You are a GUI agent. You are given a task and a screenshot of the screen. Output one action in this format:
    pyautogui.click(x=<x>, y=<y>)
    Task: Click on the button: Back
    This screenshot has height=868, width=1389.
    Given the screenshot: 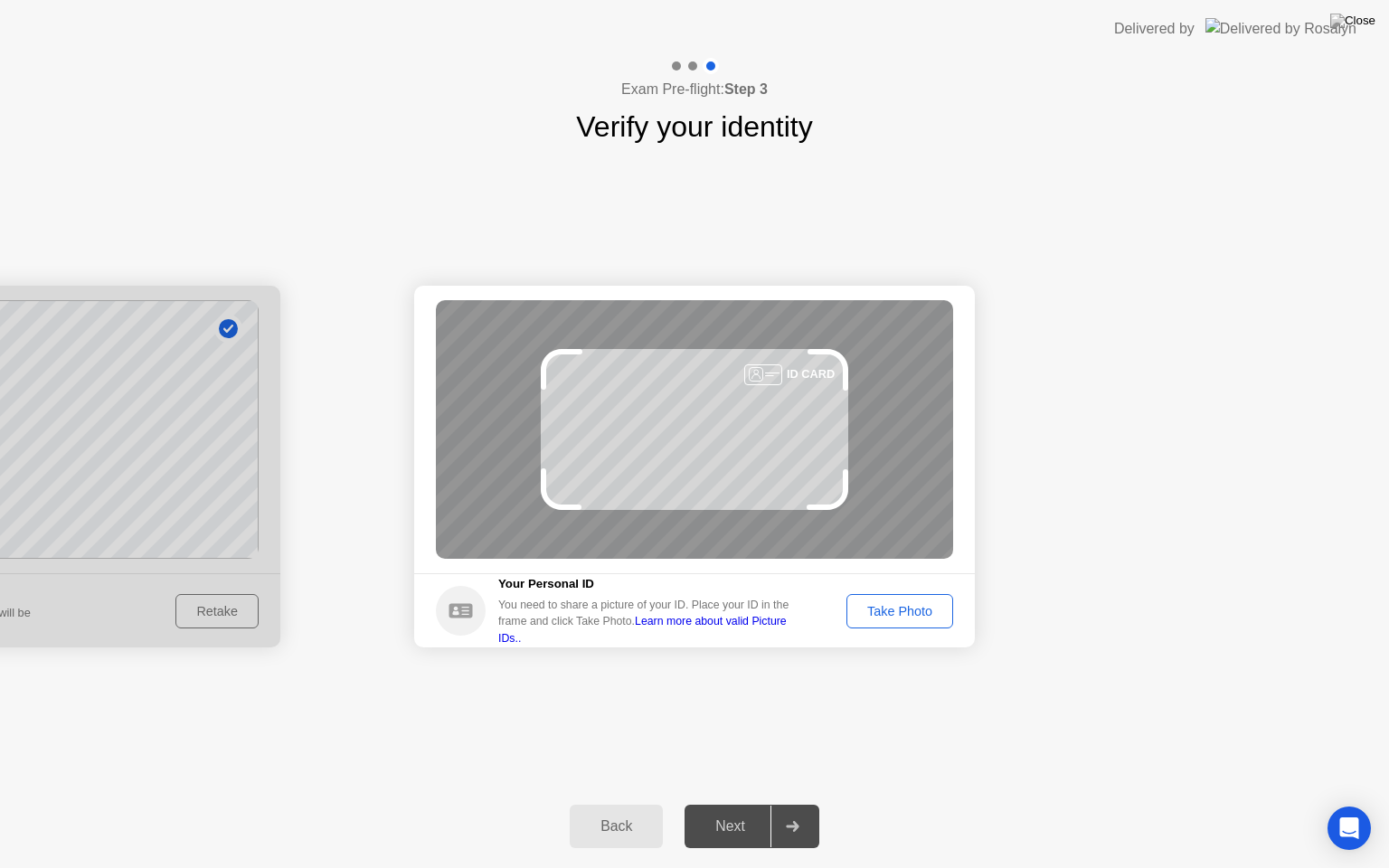 What is the action you would take?
    pyautogui.click(x=615, y=826)
    